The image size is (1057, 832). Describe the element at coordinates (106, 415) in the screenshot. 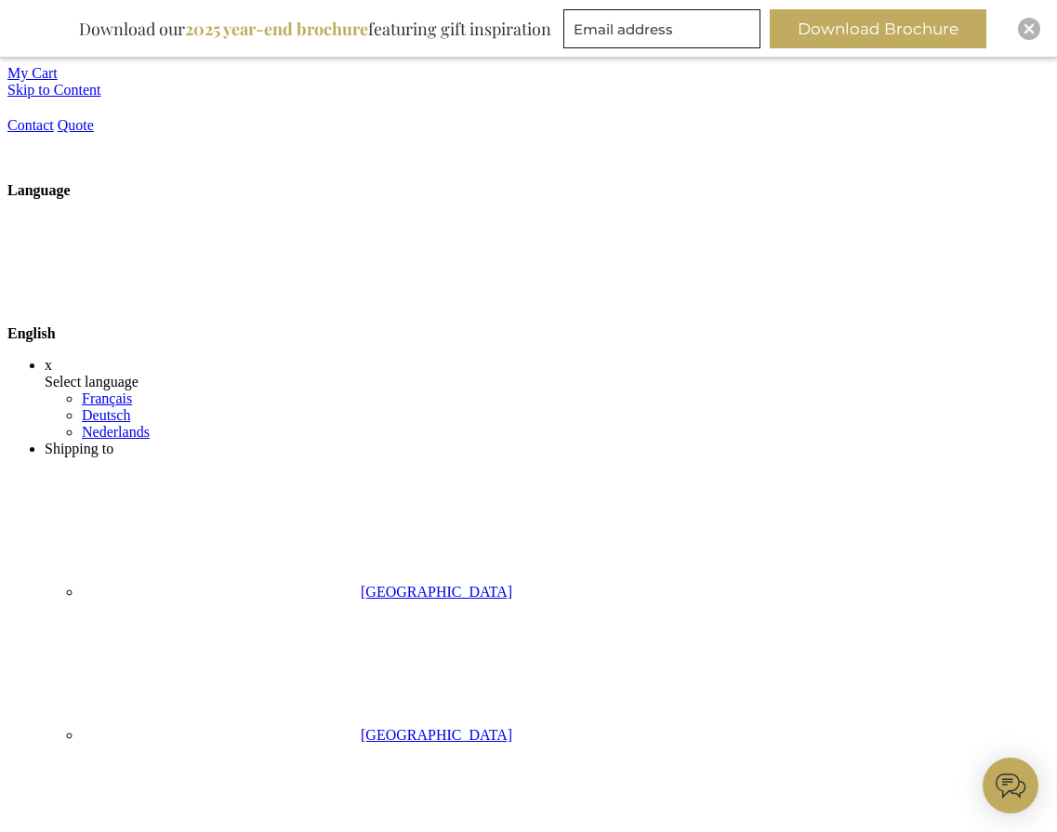

I see `a: Deutsch` at that location.